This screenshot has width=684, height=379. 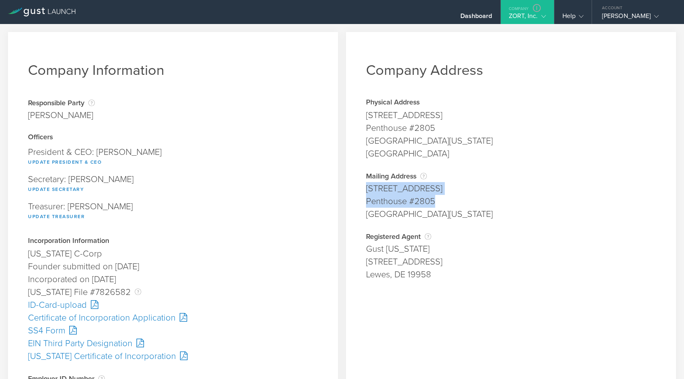 I want to click on div: SS4 Form, so click(x=173, y=330).